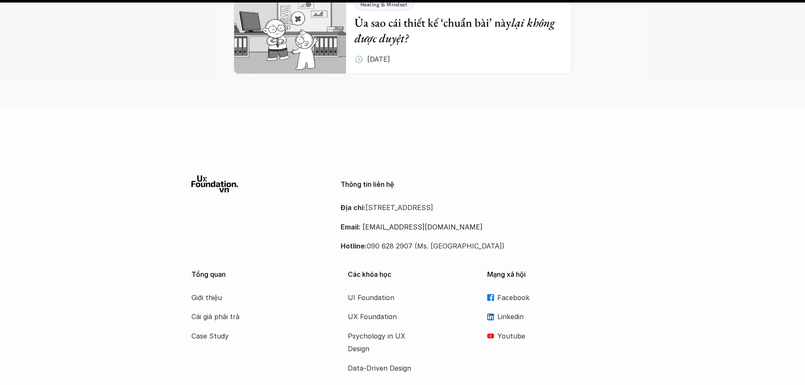 Image resolution: width=805 pixels, height=385 pixels. What do you see at coordinates (381, 297) in the screenshot?
I see `p: UI Foundation` at bounding box center [381, 297].